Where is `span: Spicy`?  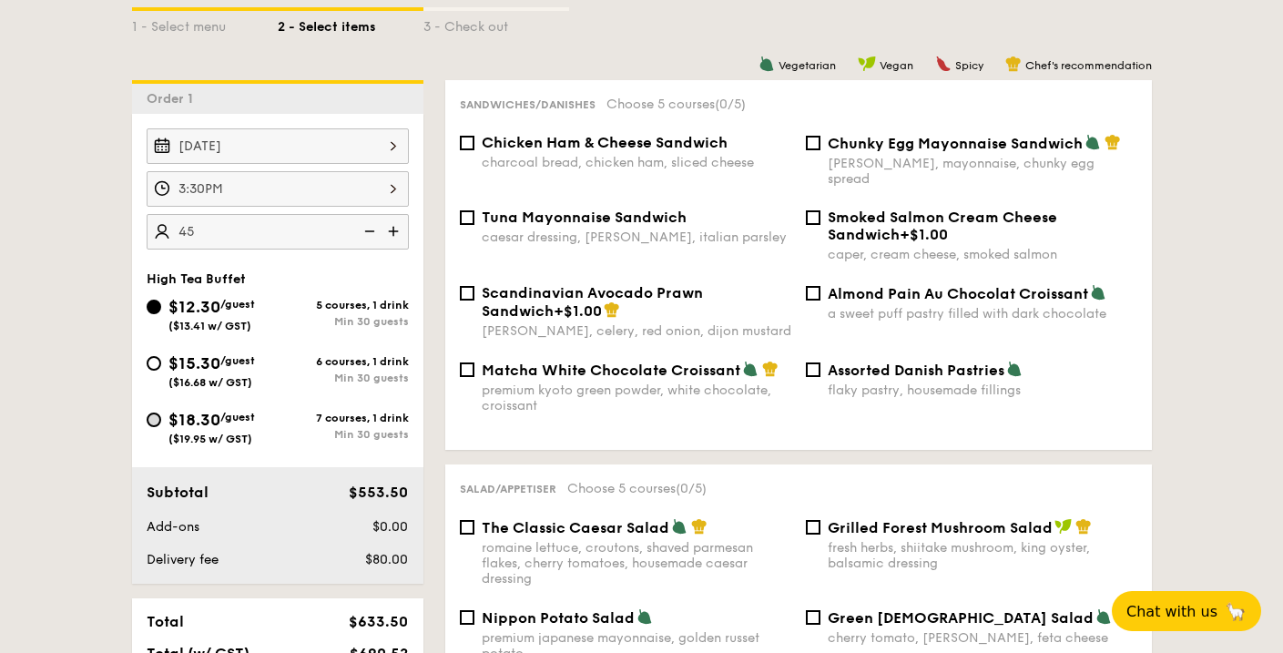
span: Spicy is located at coordinates (969, 66).